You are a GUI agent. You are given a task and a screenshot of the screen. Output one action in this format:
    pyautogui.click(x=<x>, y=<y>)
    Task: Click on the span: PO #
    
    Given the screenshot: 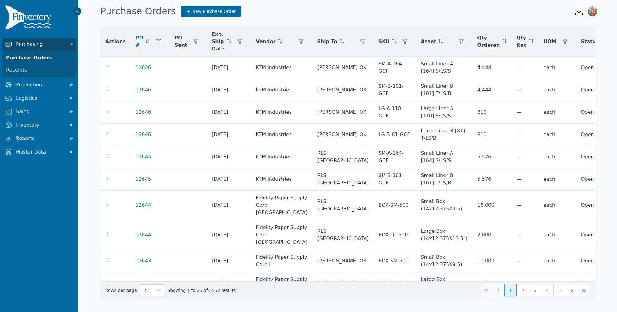 What is the action you would take?
    pyautogui.click(x=139, y=42)
    